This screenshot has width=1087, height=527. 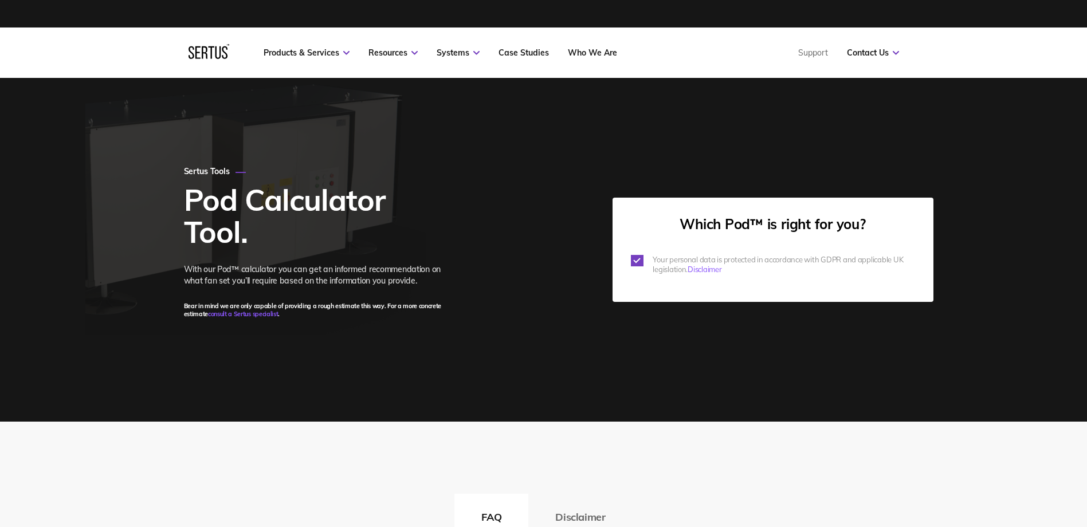 What do you see at coordinates (307, 53) in the screenshot?
I see `a: Products & Services` at bounding box center [307, 53].